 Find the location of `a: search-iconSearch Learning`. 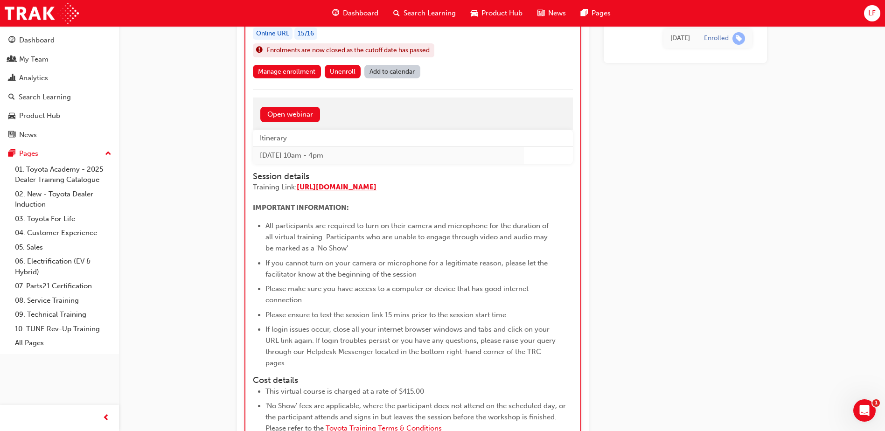

a: search-iconSearch Learning is located at coordinates (425, 13).